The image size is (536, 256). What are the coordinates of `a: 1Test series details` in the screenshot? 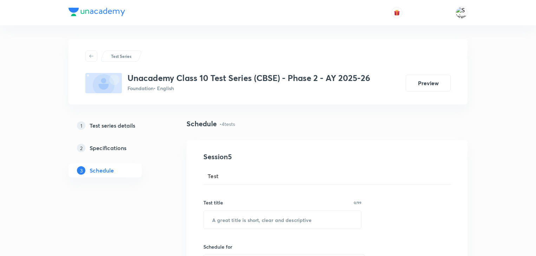 It's located at (116, 126).